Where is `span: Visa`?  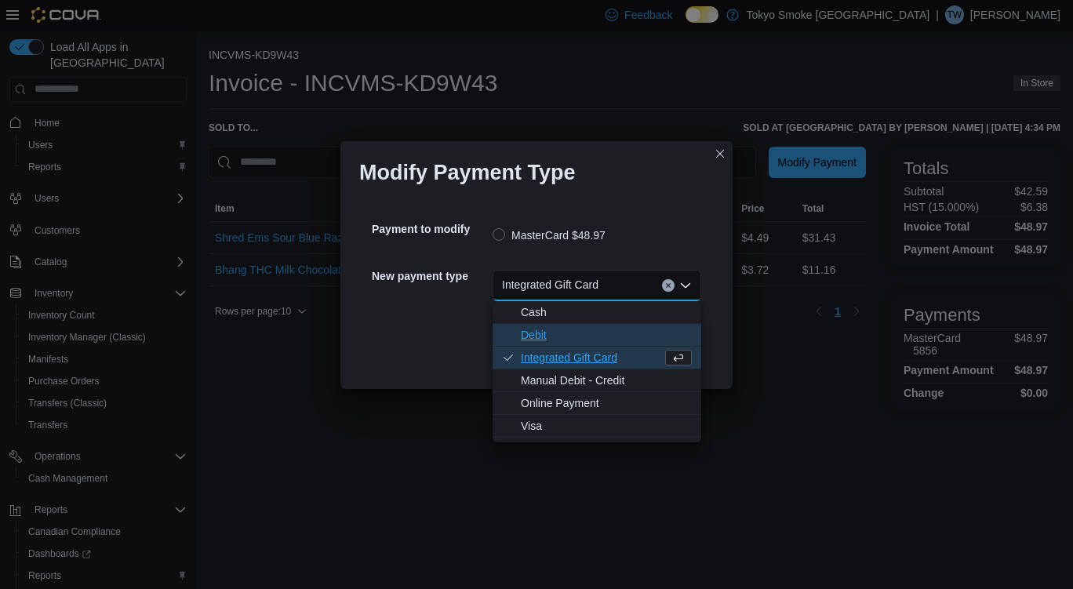
span: Visa is located at coordinates (606, 426).